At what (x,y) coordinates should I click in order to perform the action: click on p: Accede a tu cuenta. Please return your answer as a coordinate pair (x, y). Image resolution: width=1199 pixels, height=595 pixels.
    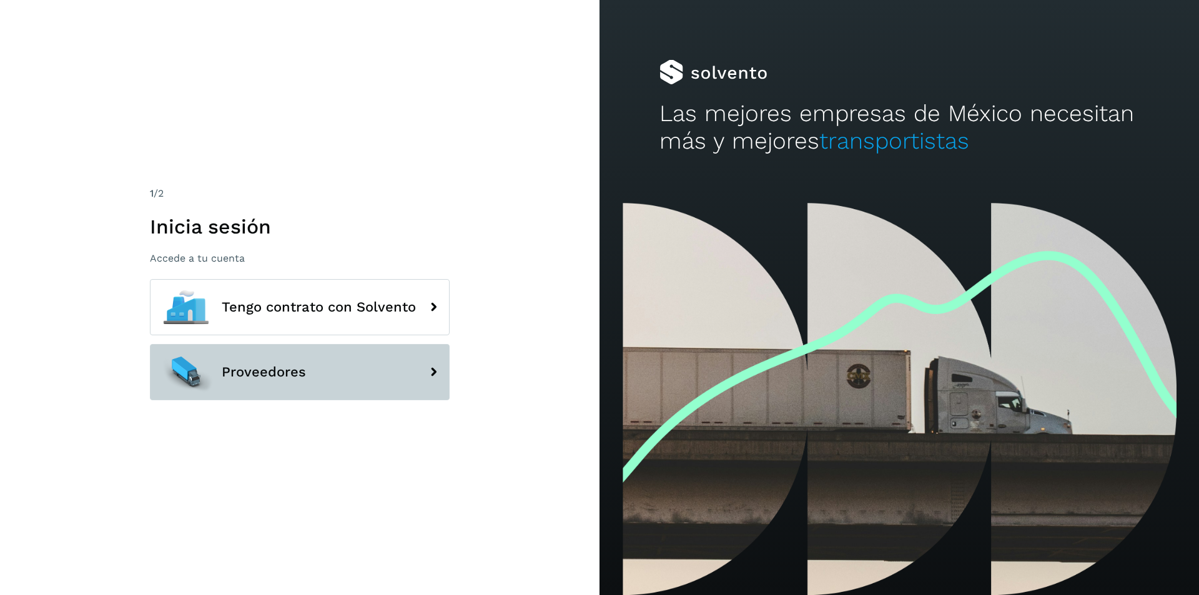
    Looking at the image, I should click on (300, 258).